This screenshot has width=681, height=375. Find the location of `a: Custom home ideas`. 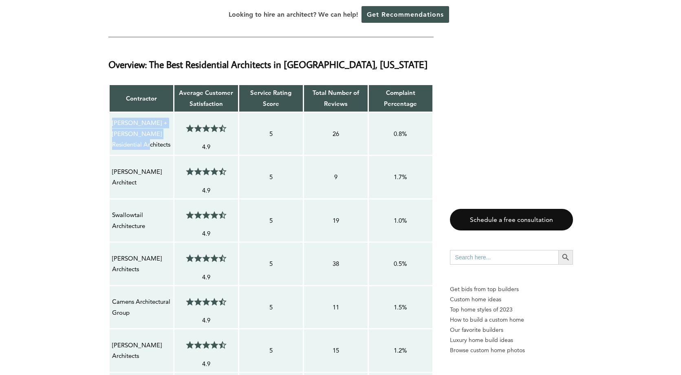

a: Custom home ideas is located at coordinates (511, 300).